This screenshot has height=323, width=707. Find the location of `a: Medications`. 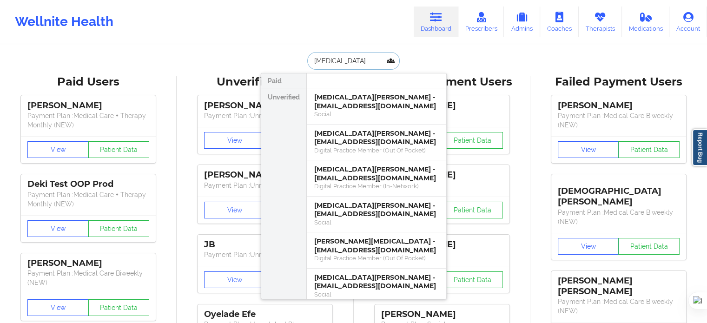

a: Medications is located at coordinates (645, 22).